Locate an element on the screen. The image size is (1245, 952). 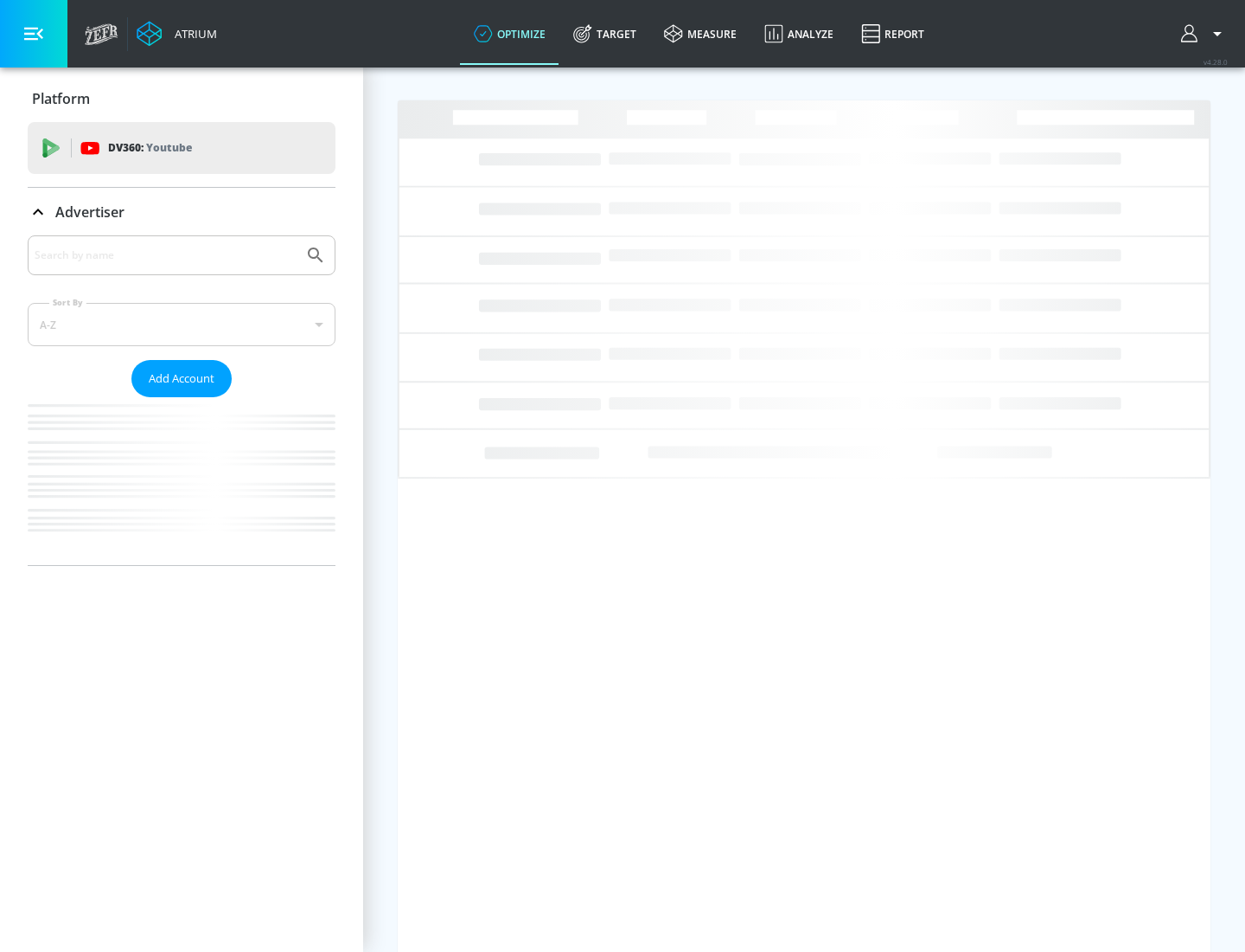
button: Add Account is located at coordinates (181, 378).